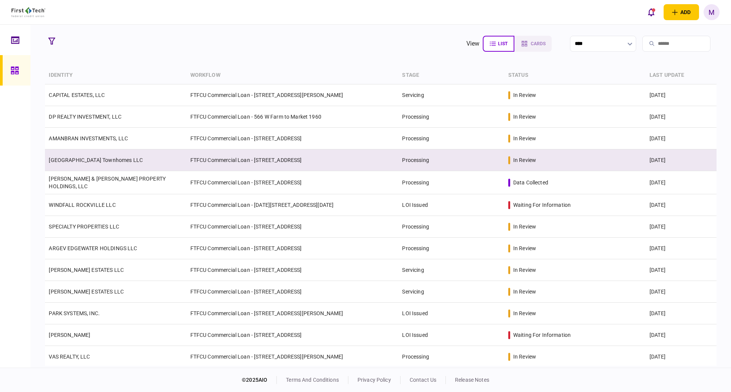 Image resolution: width=731 pixels, height=392 pixels. What do you see at coordinates (85, 117) in the screenshot?
I see `a: DP REALTY INVESTMENT, LLC` at bounding box center [85, 117].